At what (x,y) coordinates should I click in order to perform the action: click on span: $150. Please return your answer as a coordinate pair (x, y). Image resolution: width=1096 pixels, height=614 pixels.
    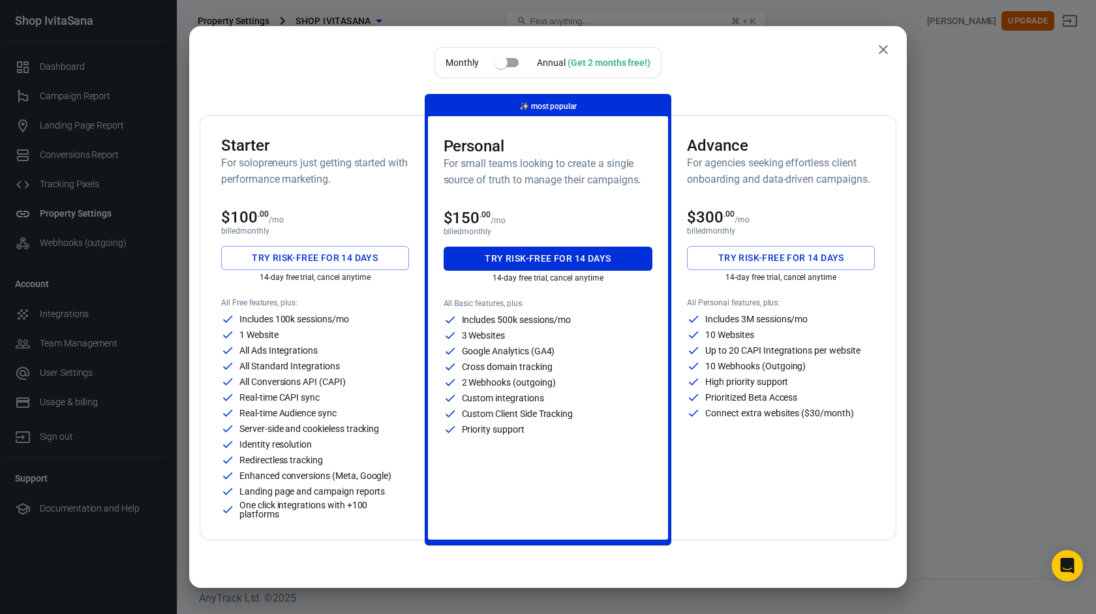
    Looking at the image, I should click on (467, 218).